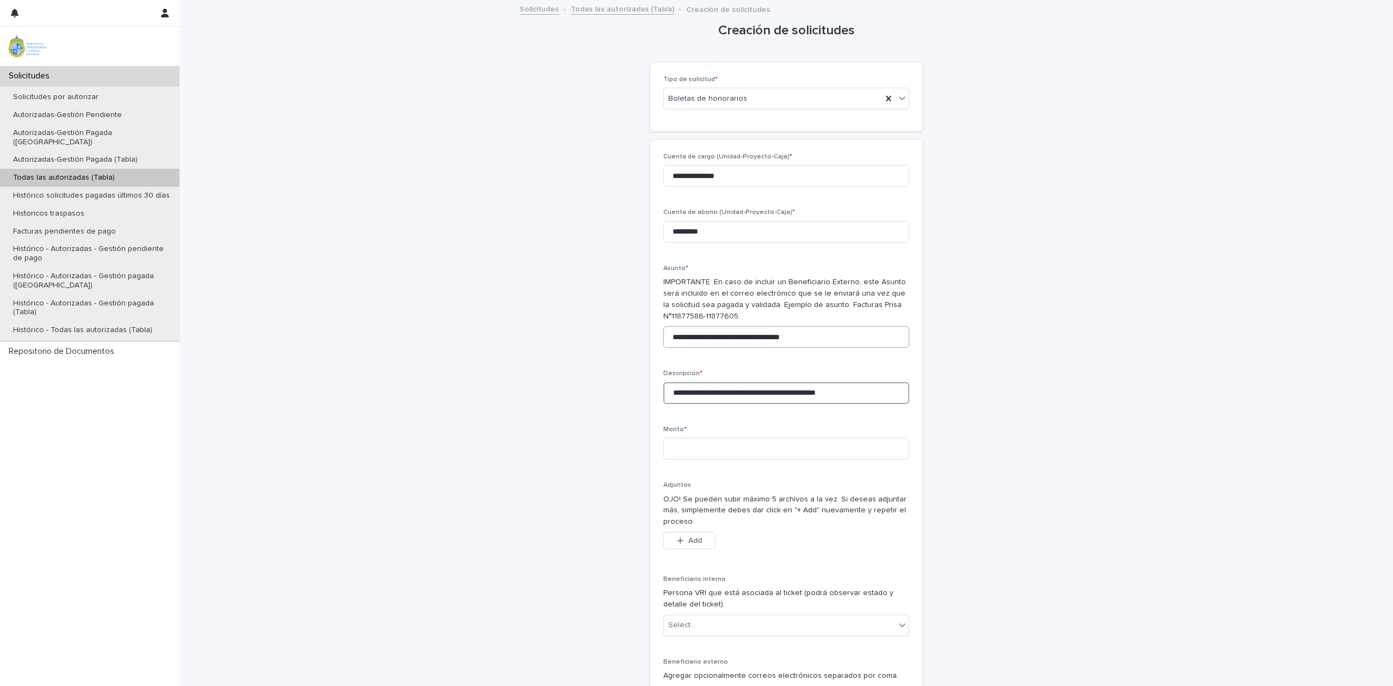 Image resolution: width=1393 pixels, height=686 pixels. Describe the element at coordinates (676, 268) in the screenshot. I see `span: Asunto` at that location.